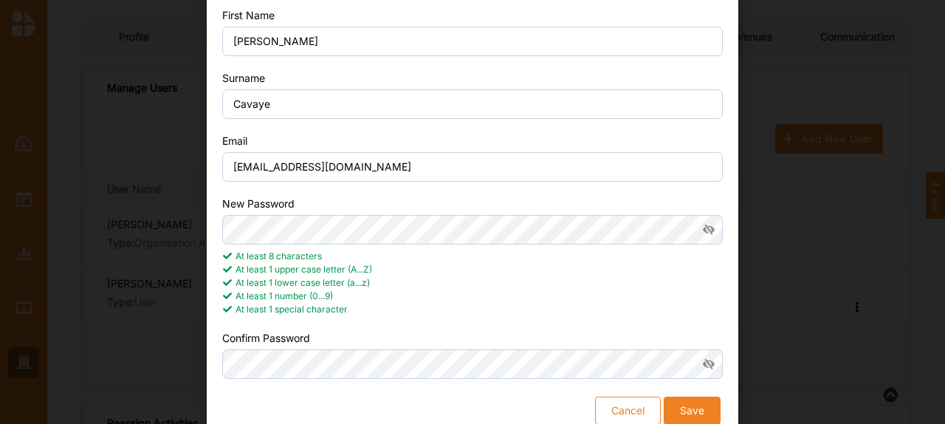 This screenshot has width=945, height=424. What do you see at coordinates (235, 141) in the screenshot?
I see `label: Email` at bounding box center [235, 141].